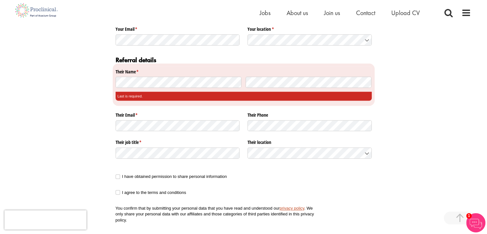 Image resolution: width=487 pixels, height=234 pixels. I want to click on span: Join us, so click(332, 13).